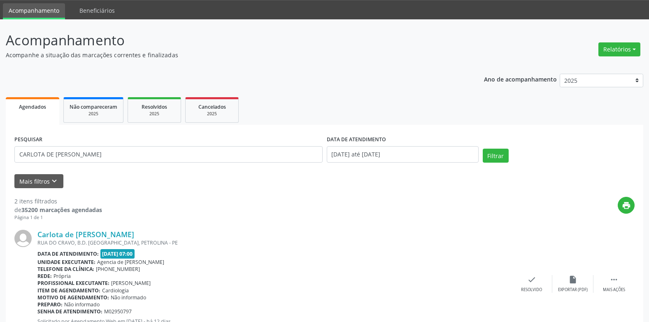  I want to click on i: print, so click(626, 205).